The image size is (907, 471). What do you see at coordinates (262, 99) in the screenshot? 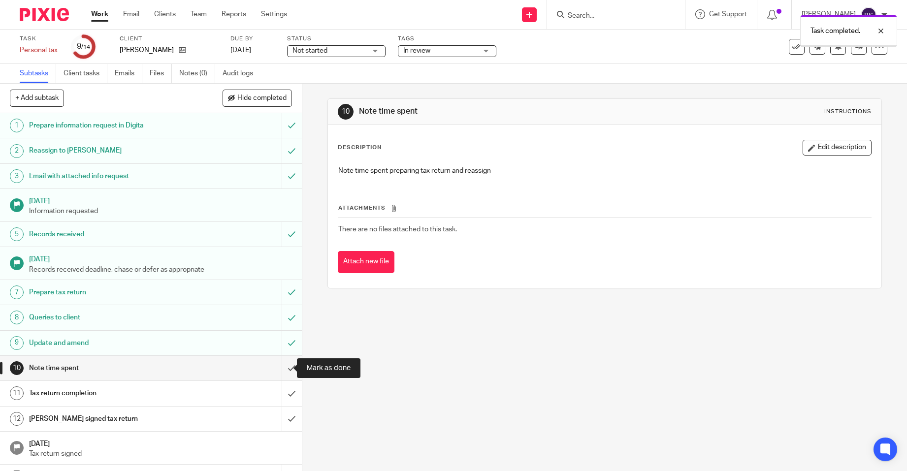
I see `span: Hide completed` at bounding box center [262, 99].